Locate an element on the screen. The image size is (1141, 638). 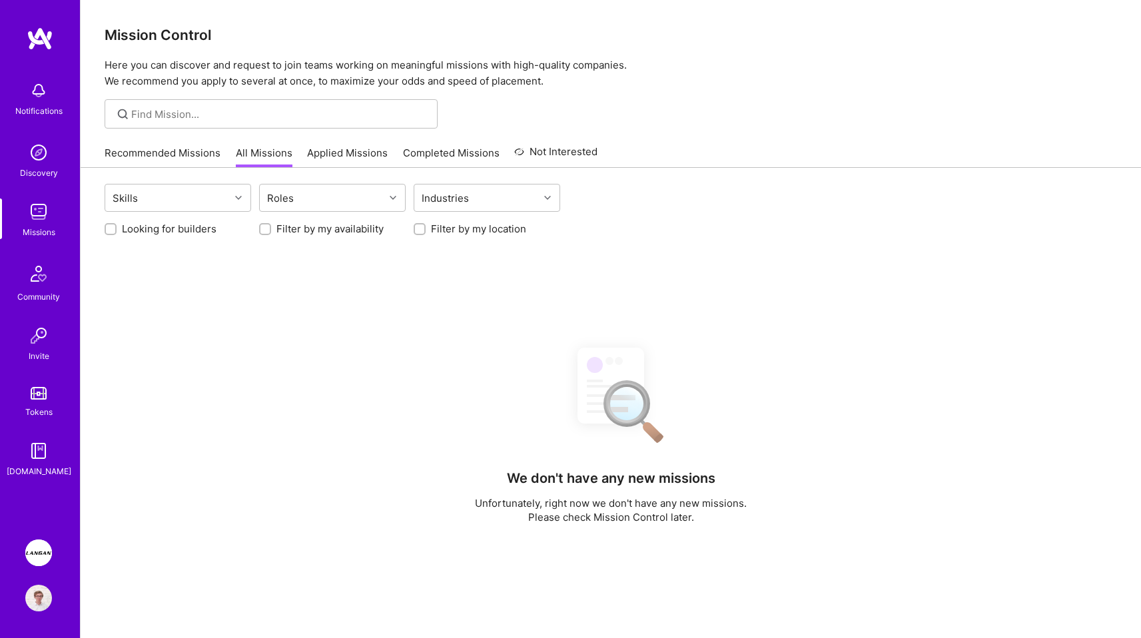
label: Filter by my availability is located at coordinates (330, 228).